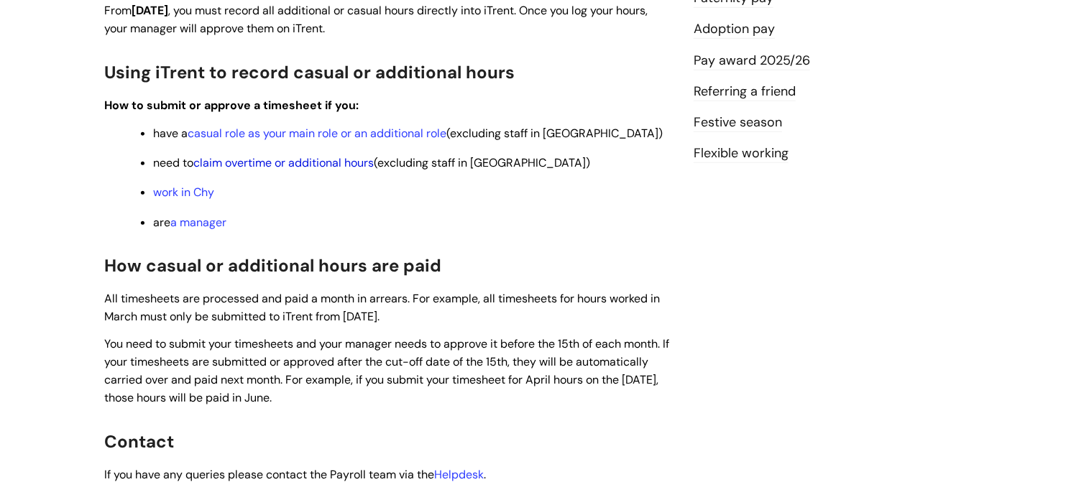  What do you see at coordinates (382, 308) in the screenshot?
I see `span: All timesheets are processed and paid a month in arrears. For example, all timesheets for hours w...` at bounding box center [382, 308].